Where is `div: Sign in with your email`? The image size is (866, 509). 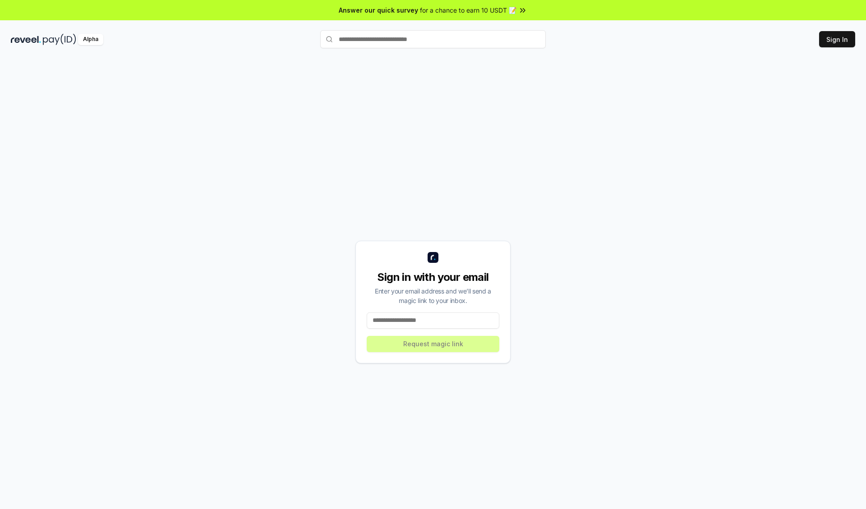
div: Sign in with your email is located at coordinates (433, 277).